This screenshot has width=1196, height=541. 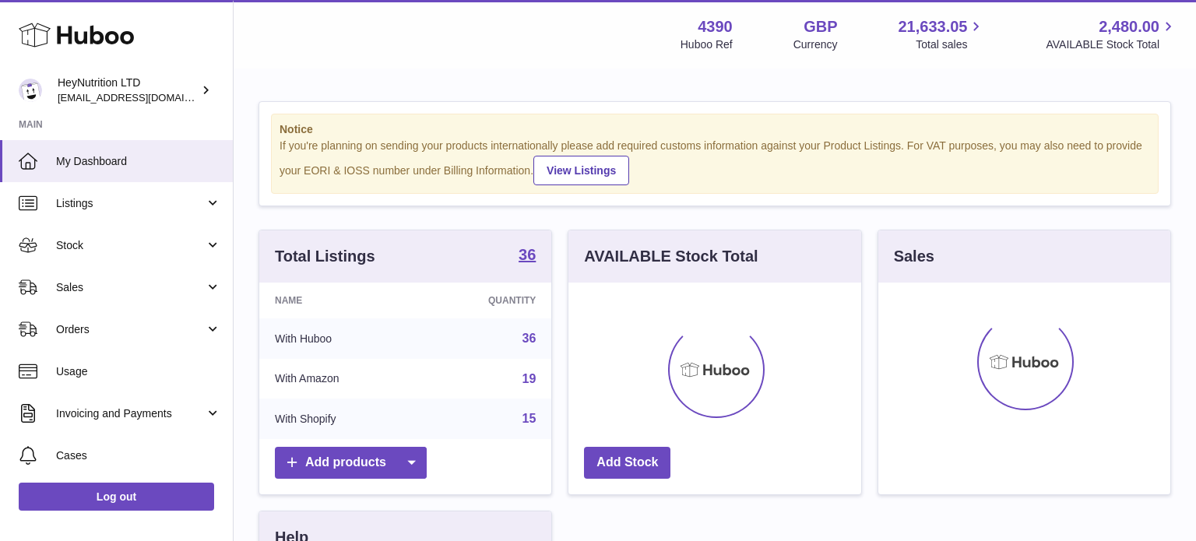 I want to click on div: If you're planning on sending your products internationally please add required customs informati..., so click(x=715, y=162).